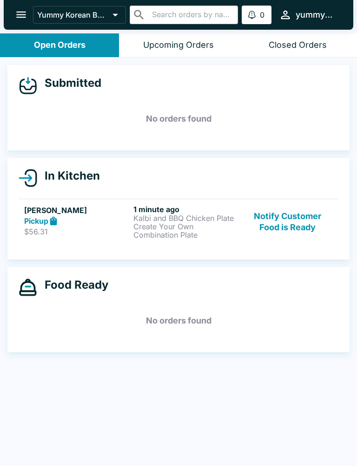 Image resolution: width=357 pixels, height=466 pixels. What do you see at coordinates (308, 14) in the screenshot?
I see `button: yummymoanalua` at bounding box center [308, 14].